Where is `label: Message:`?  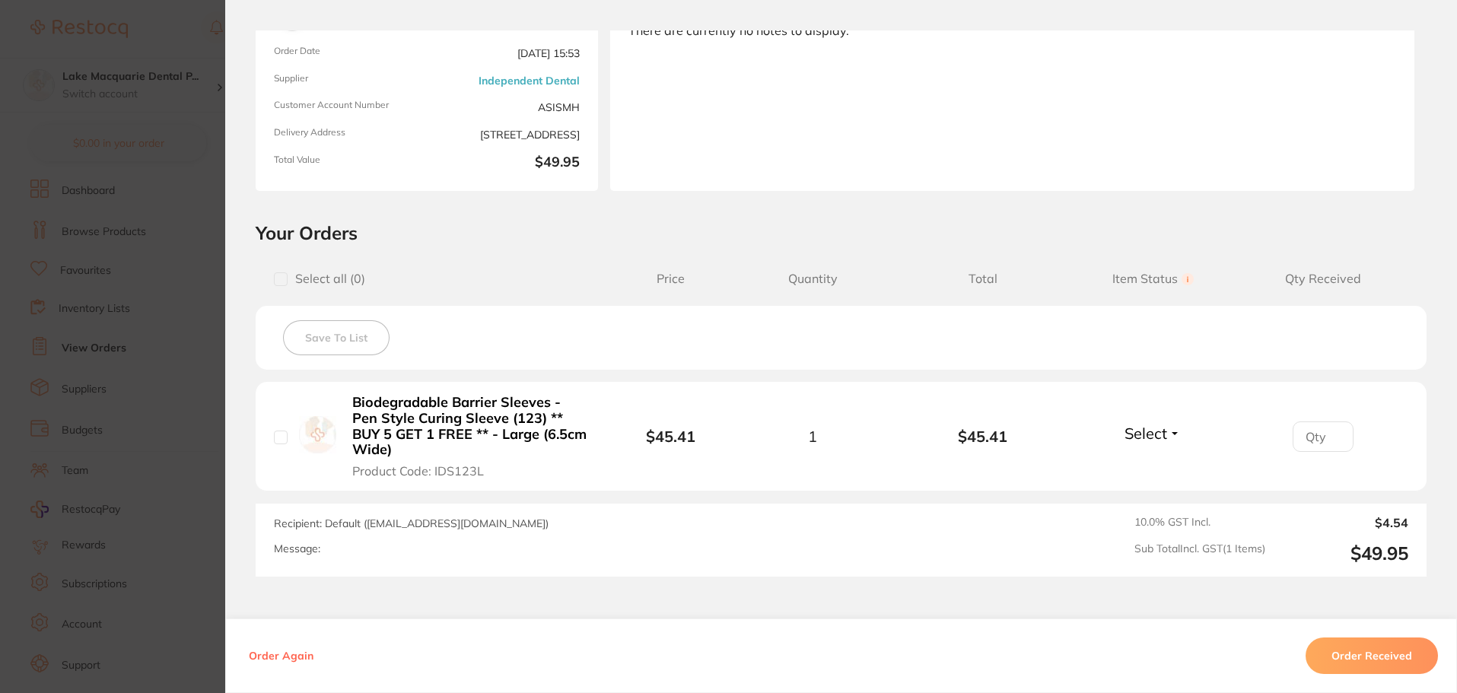
label: Message: is located at coordinates (297, 548).